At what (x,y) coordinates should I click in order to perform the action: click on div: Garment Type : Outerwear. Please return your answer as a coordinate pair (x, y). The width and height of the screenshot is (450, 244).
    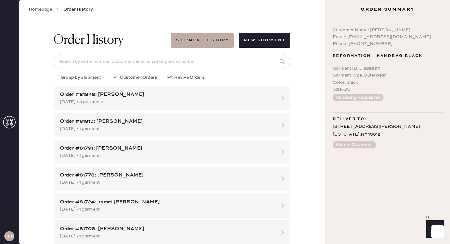
    Looking at the image, I should click on (387, 75).